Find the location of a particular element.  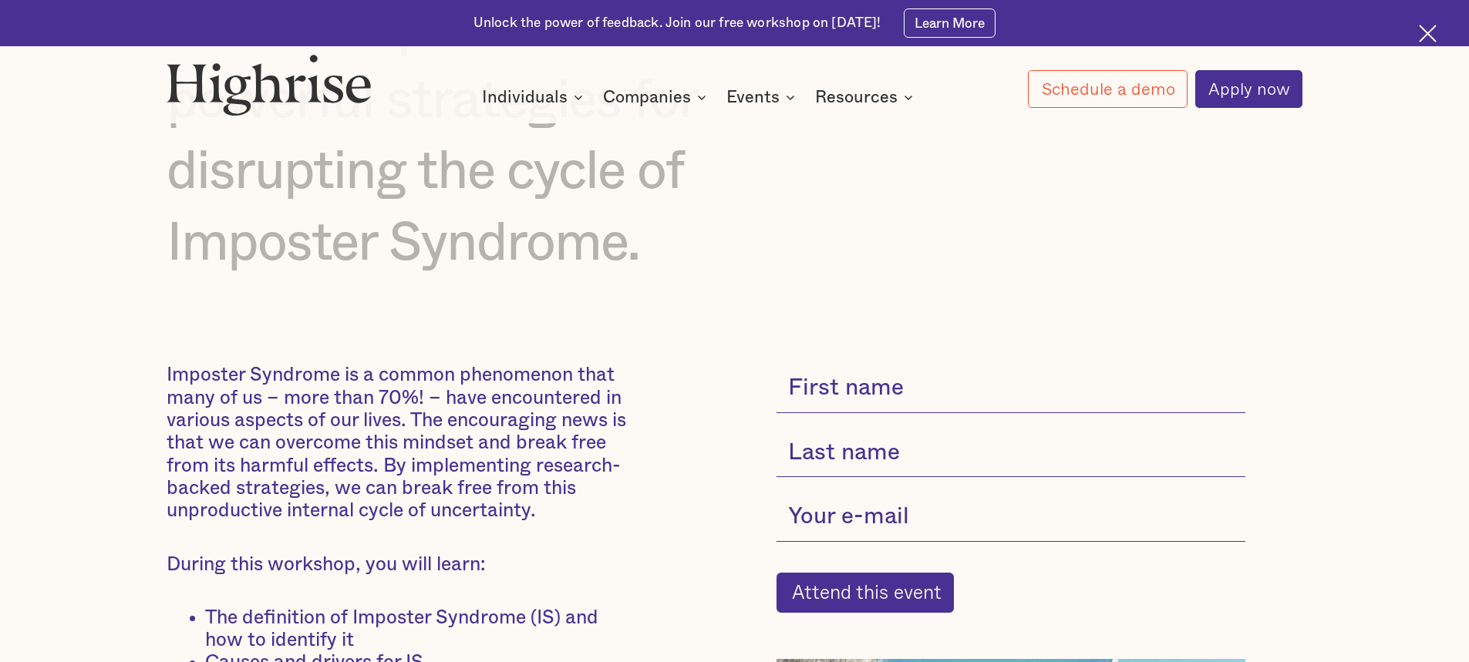

input: Attend this event is located at coordinates (865, 593).